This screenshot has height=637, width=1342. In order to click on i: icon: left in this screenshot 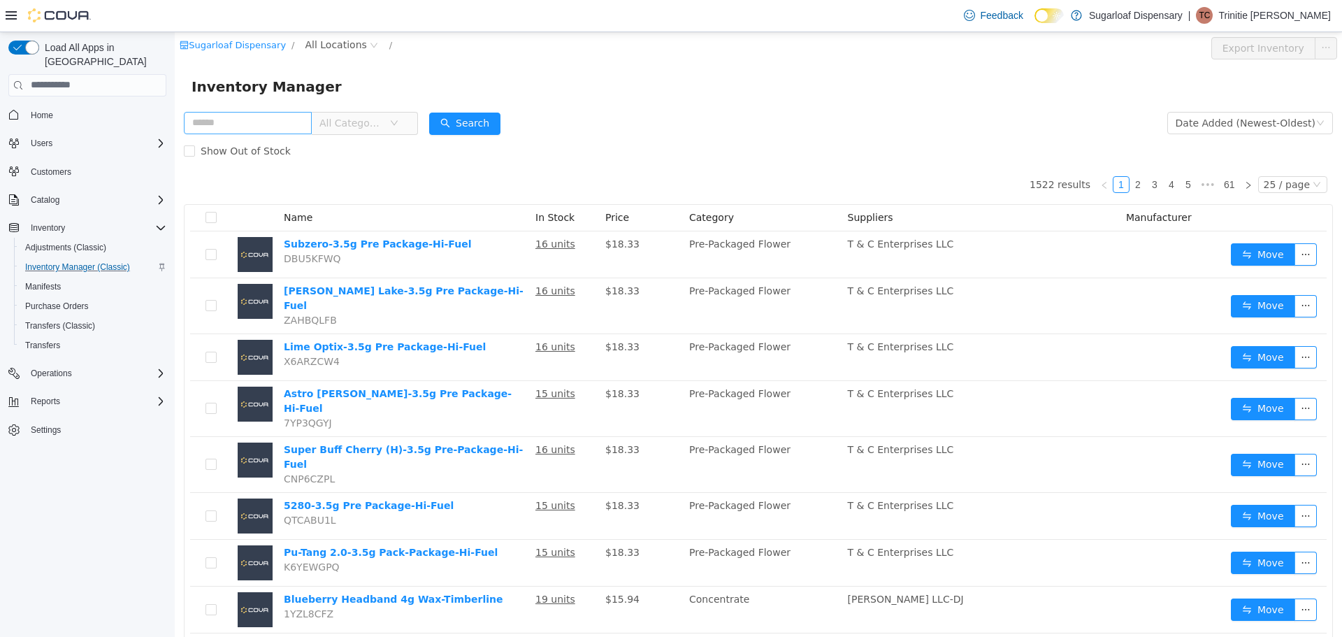, I will do `click(930, 153)`.